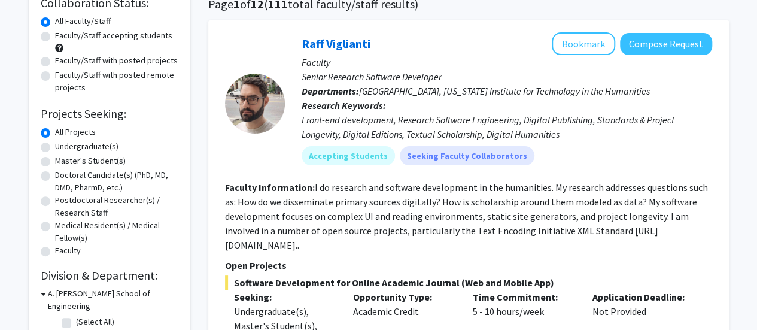 The width and height of the screenshot is (757, 330). I want to click on label: Medical Resident(s) / Medical Fellow(s), so click(117, 232).